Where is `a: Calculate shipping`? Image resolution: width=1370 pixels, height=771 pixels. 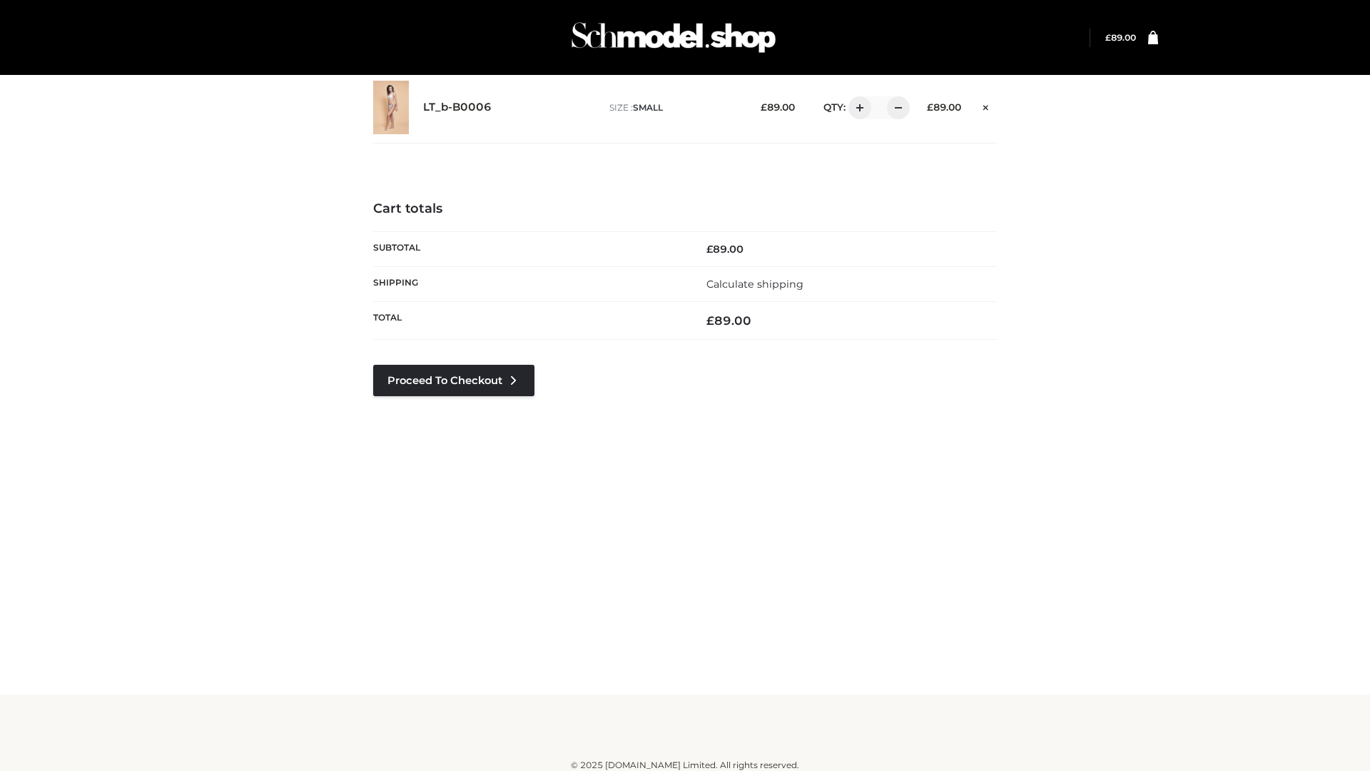
a: Calculate shipping is located at coordinates (755, 284).